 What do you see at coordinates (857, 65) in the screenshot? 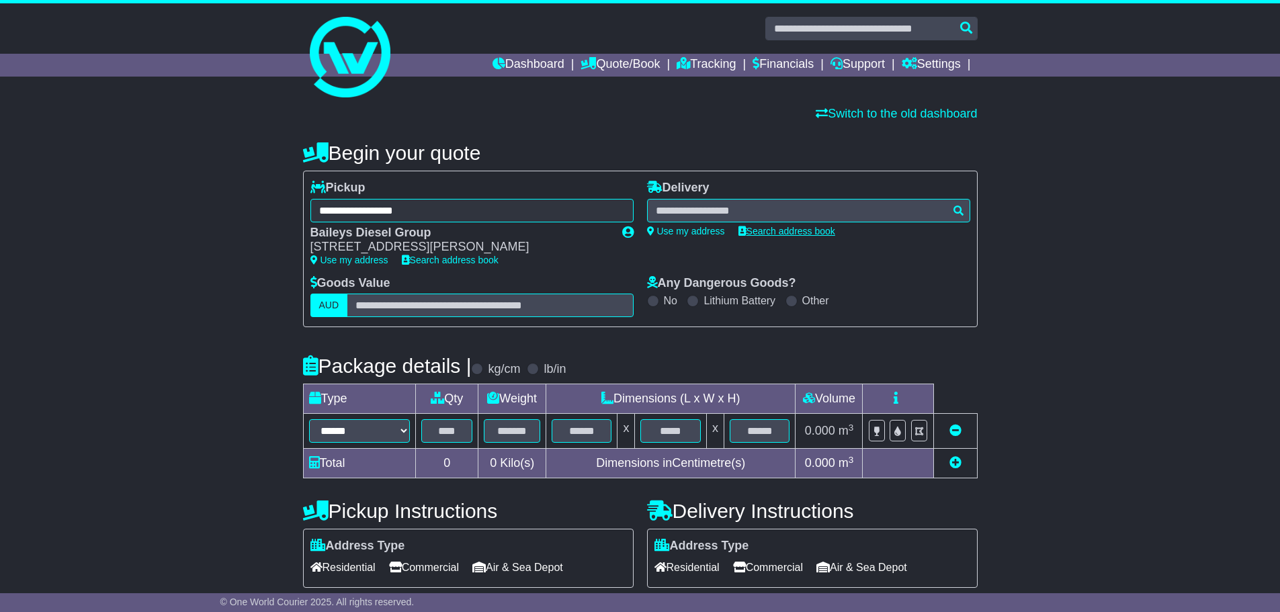
I see `a: Support` at bounding box center [857, 65].